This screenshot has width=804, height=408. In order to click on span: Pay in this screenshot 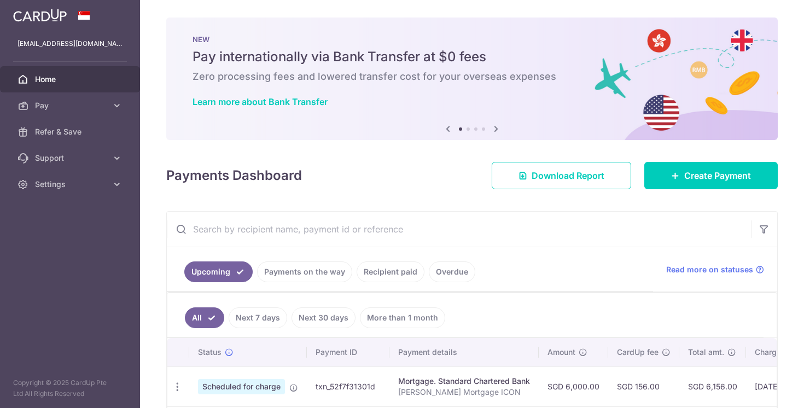, I will do `click(71, 106)`.